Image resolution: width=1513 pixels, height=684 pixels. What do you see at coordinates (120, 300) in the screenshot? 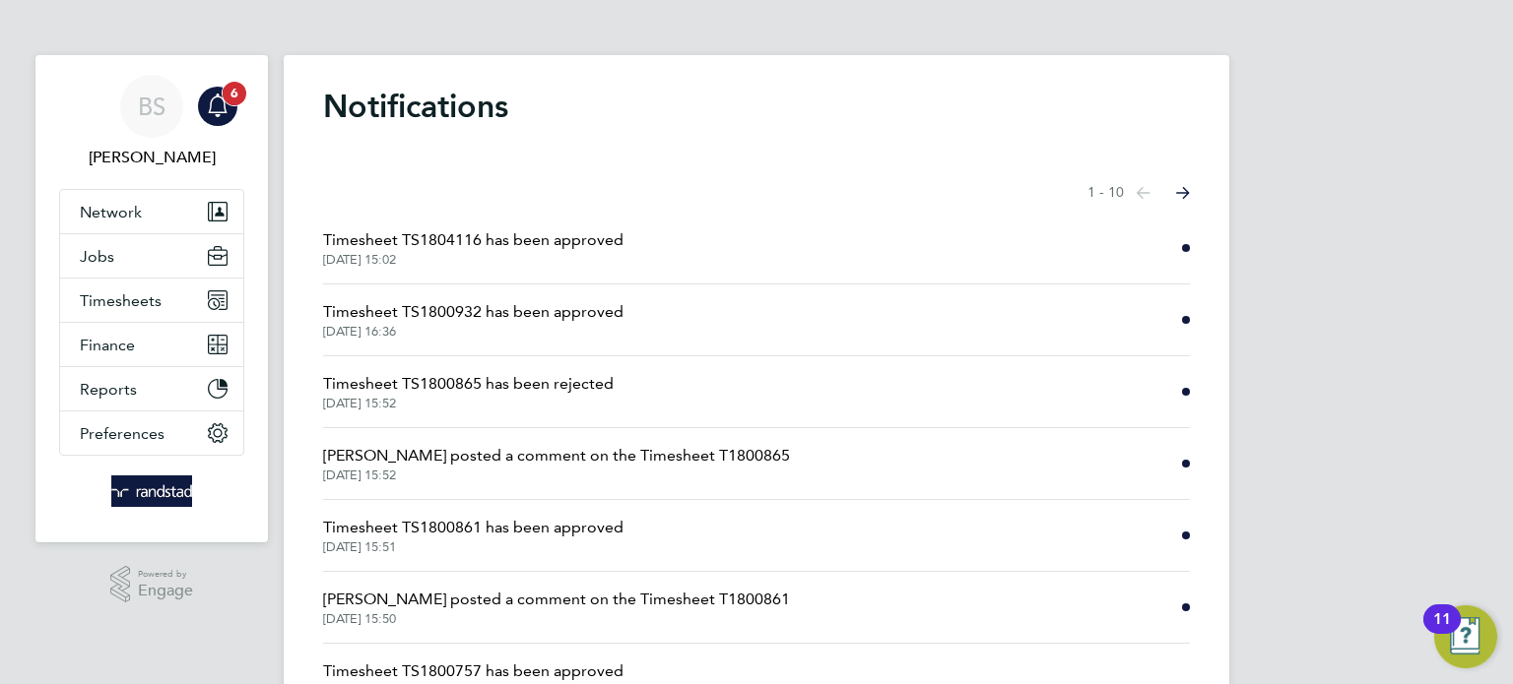
I see `span: Timesheets` at bounding box center [120, 300].